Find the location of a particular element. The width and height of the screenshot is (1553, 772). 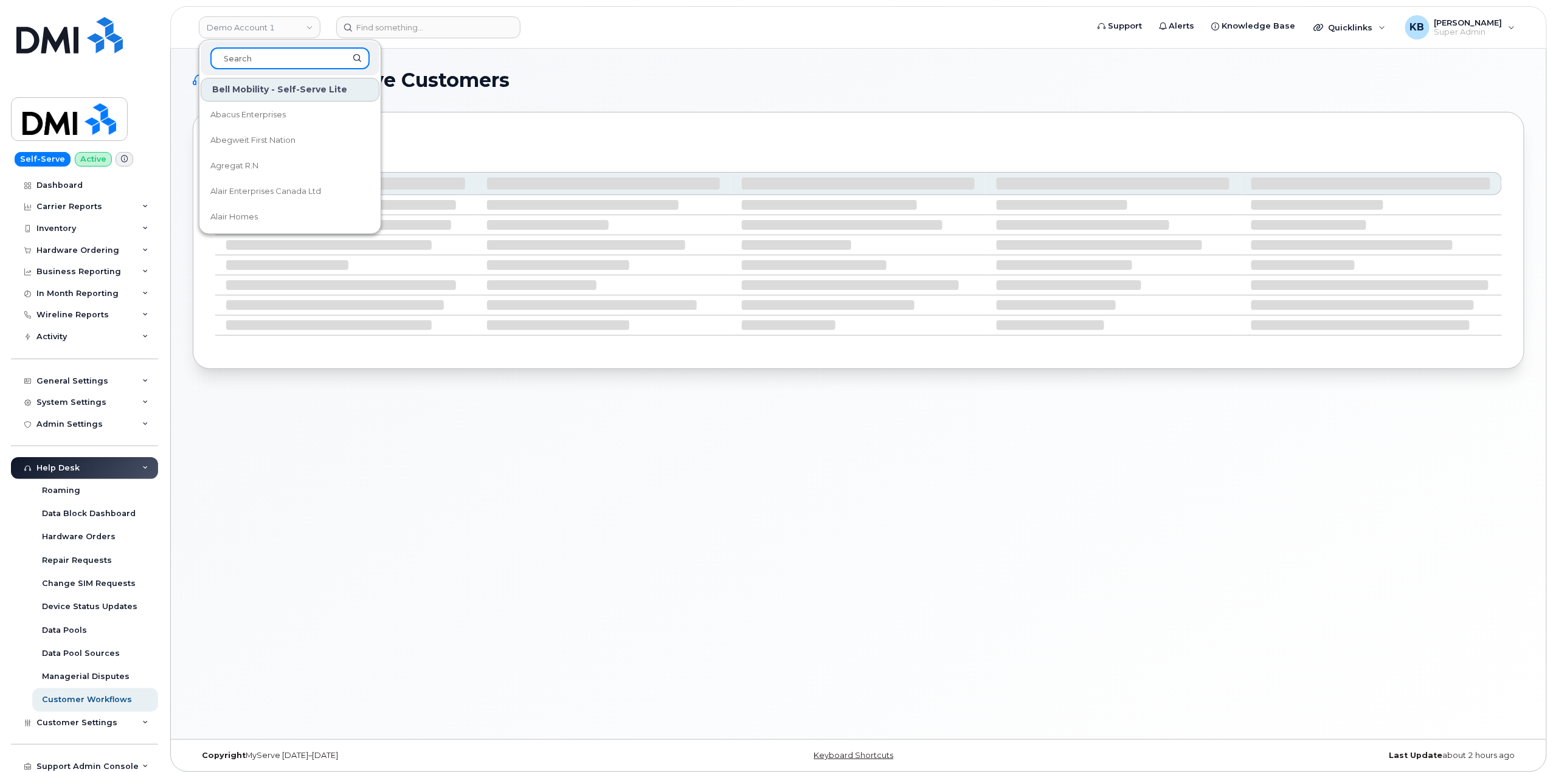

span: Abegweit First Nation is located at coordinates (253, 140).